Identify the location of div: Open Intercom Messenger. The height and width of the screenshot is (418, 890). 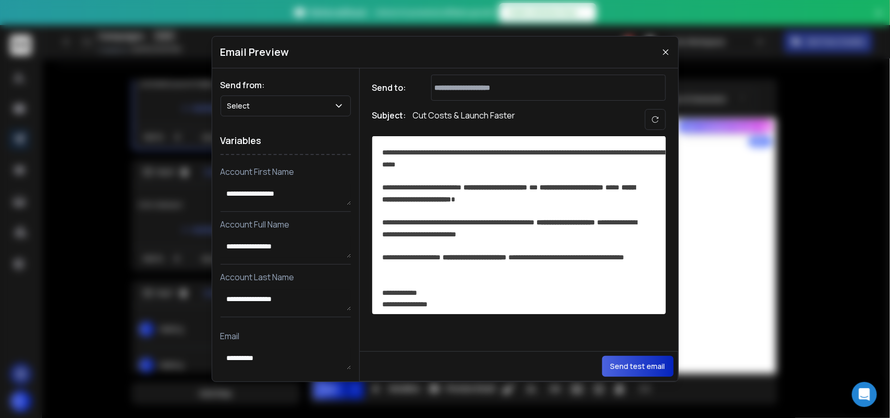
(865, 394).